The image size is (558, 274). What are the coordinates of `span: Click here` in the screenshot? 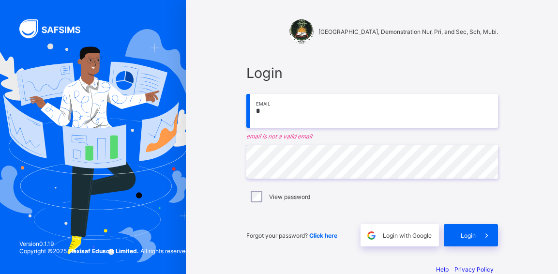 It's located at (323, 235).